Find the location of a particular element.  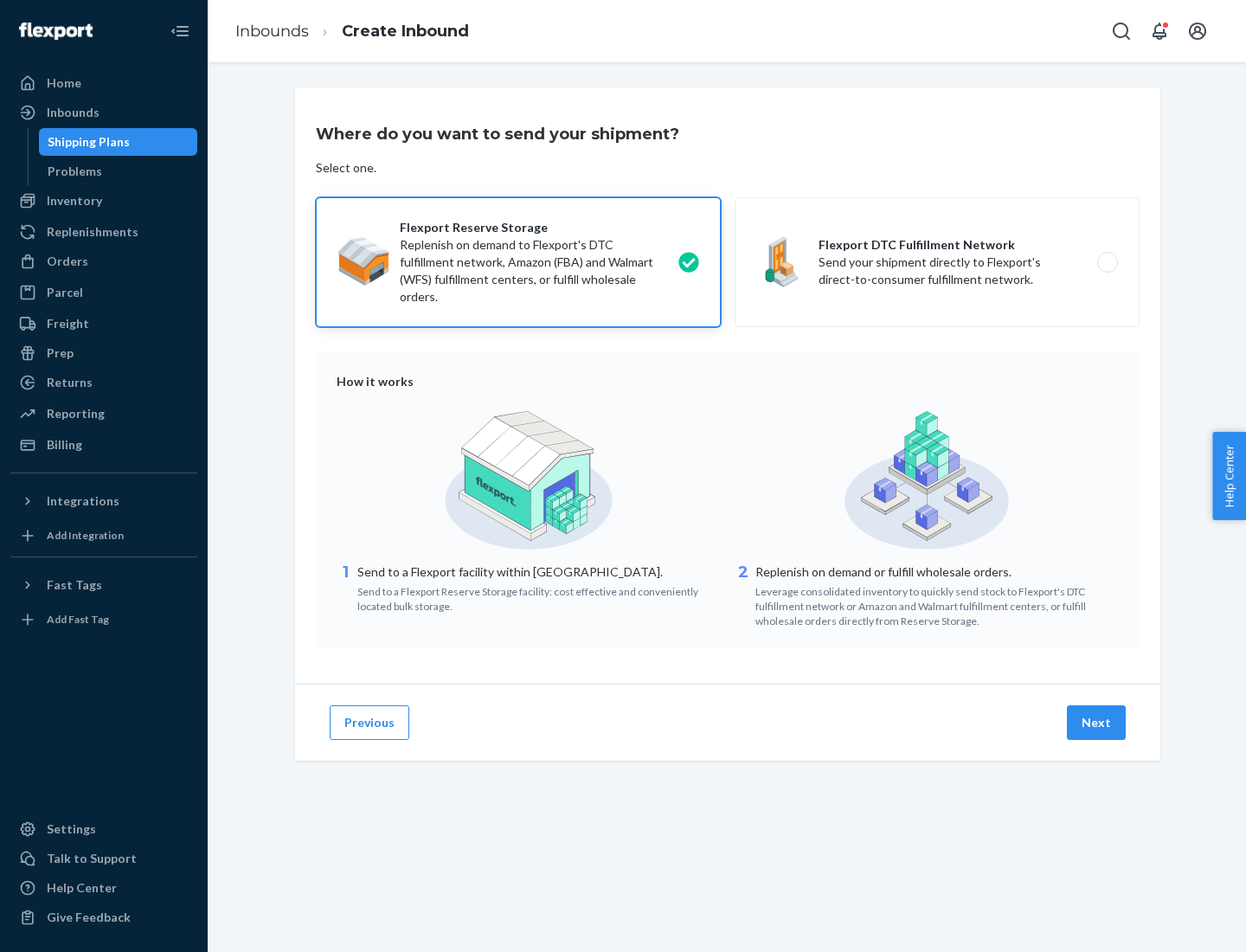

a: Create Inbound is located at coordinates (405, 32).